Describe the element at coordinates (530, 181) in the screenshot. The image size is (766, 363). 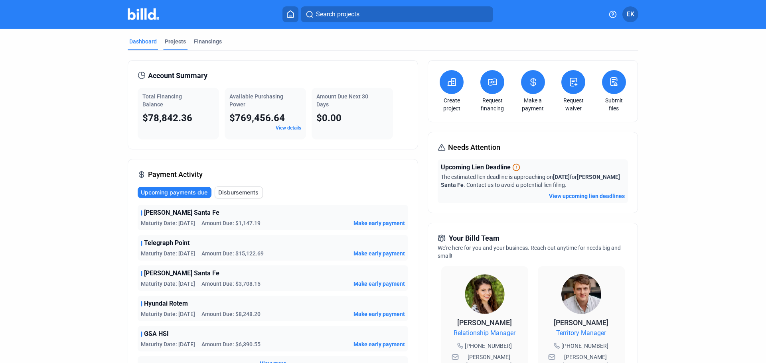
I see `span: The estimated lien deadline is approaching on for . Contact us to avoid a potential lien filing.` at that location.